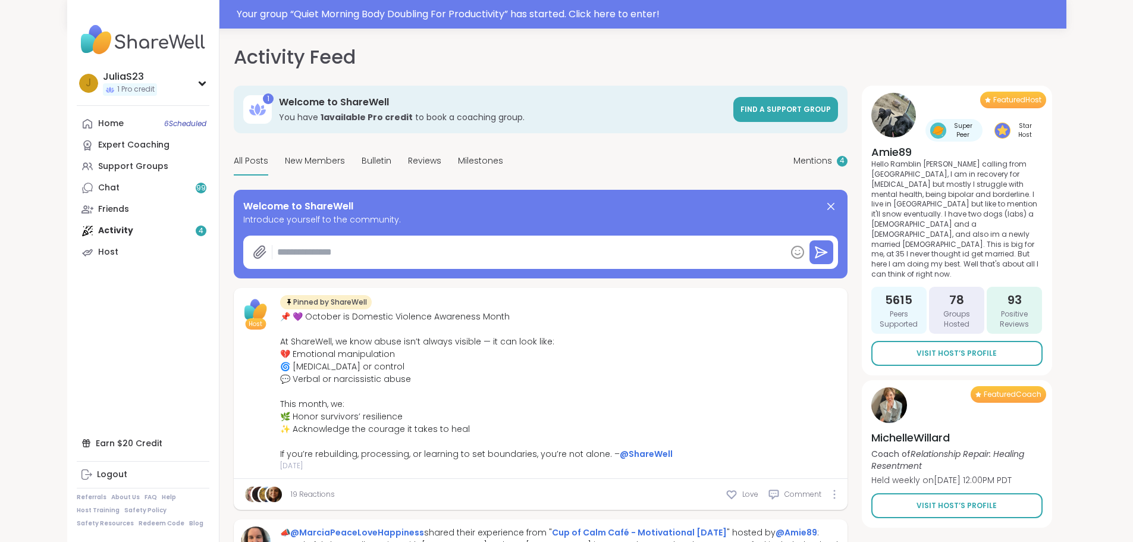 The image size is (1133, 542). Describe the element at coordinates (646, 454) in the screenshot. I see `a: @ShareWell` at that location.